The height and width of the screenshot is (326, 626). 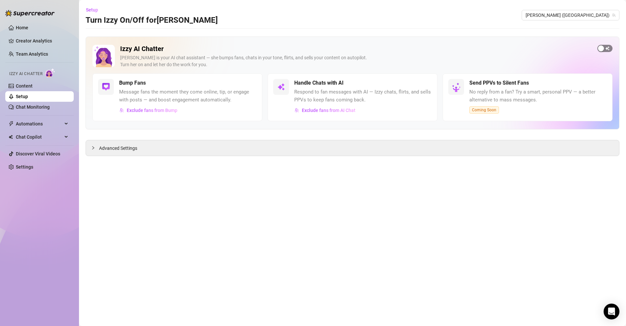 I want to click on a: Home, so click(x=22, y=28).